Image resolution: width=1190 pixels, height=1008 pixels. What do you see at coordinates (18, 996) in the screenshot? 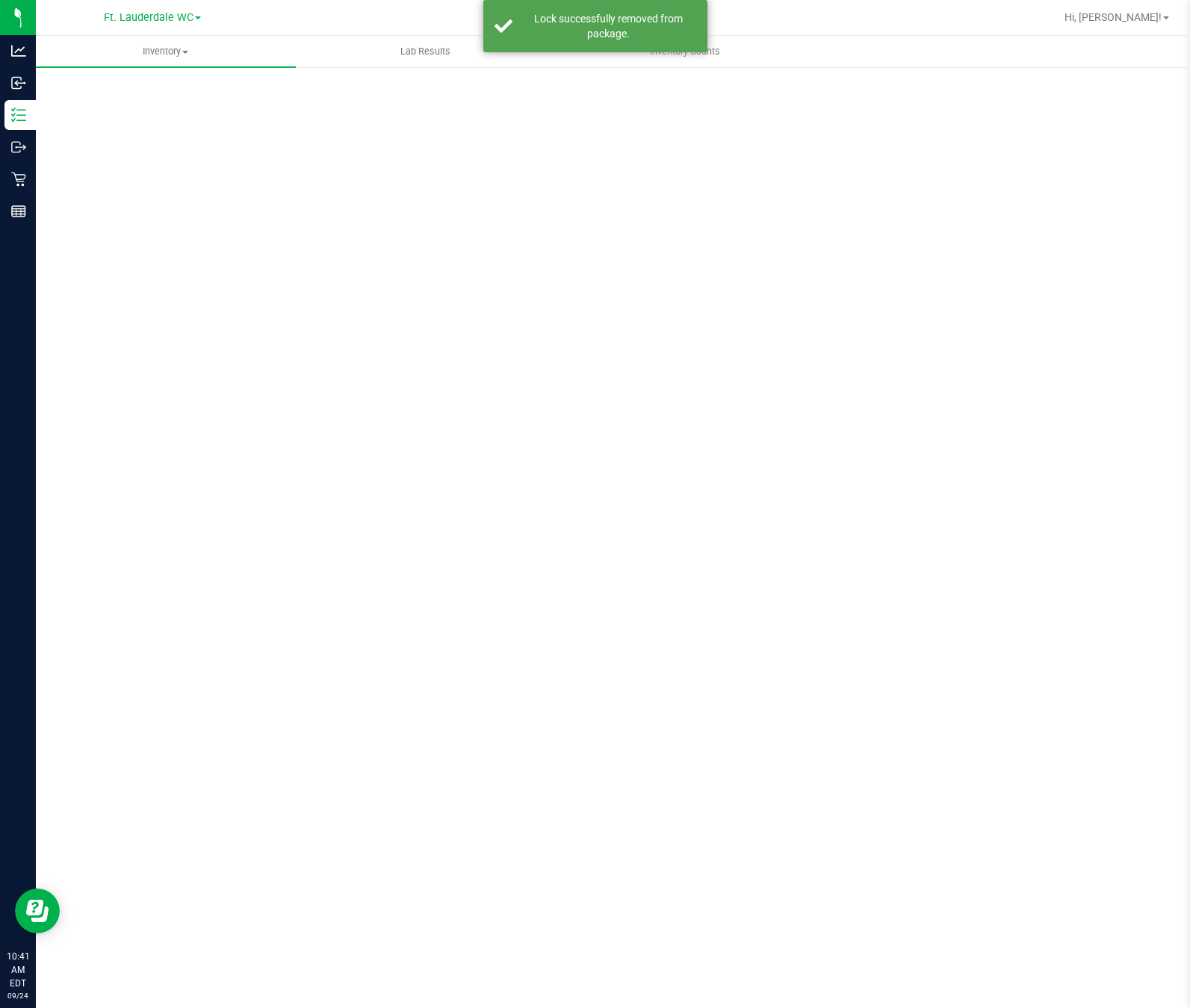
I see `p: 09/24` at bounding box center [18, 996].